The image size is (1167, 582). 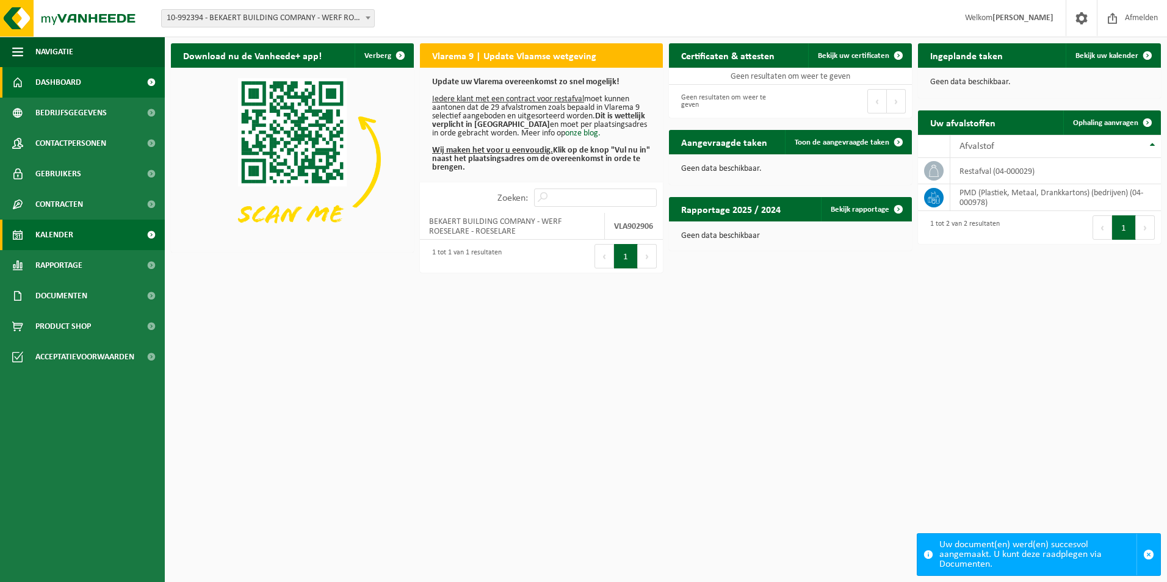 I want to click on span: Verberg, so click(x=378, y=56).